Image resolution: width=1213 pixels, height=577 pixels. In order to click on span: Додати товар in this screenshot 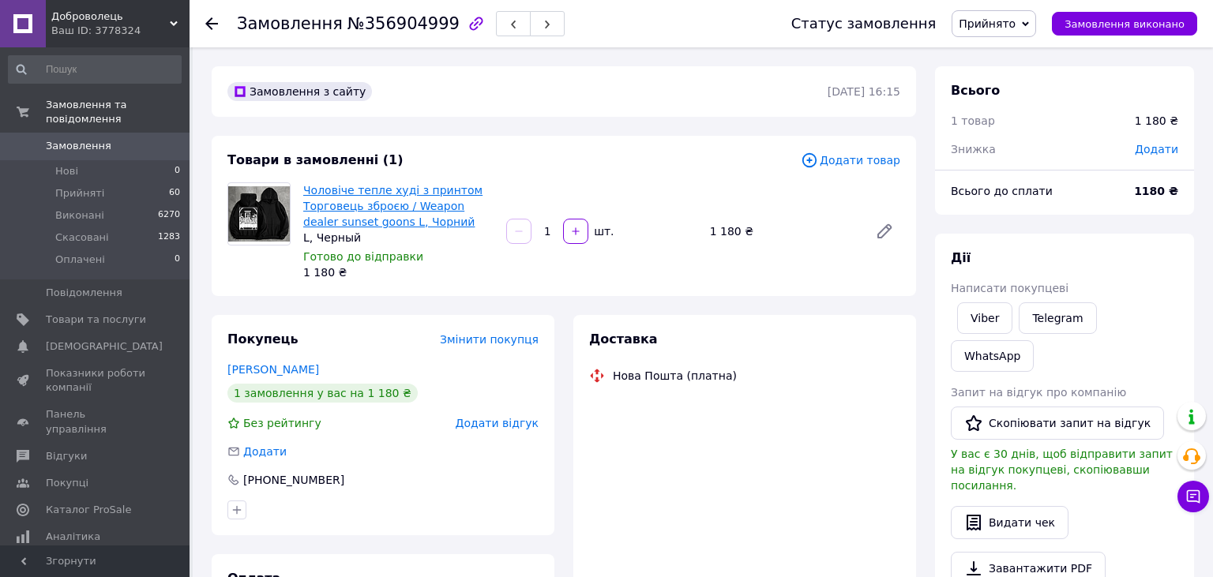, I will do `click(851, 160)`.